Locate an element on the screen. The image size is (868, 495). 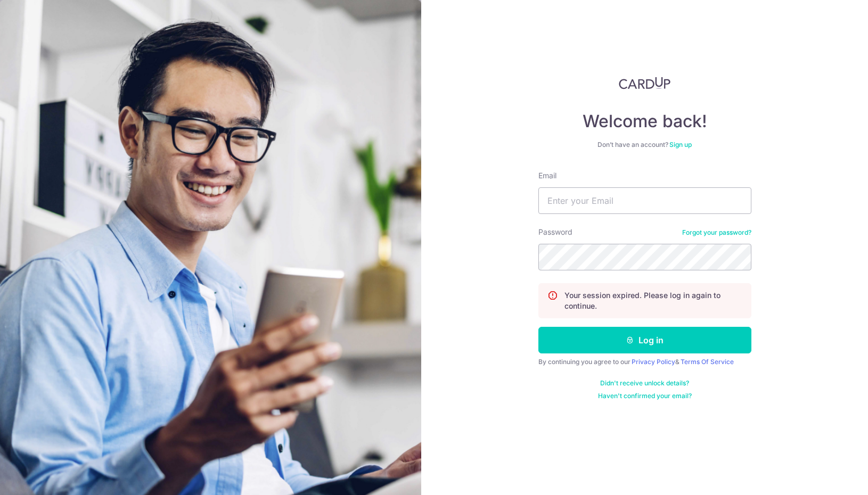
img: CardUp Logo is located at coordinates (645, 83).